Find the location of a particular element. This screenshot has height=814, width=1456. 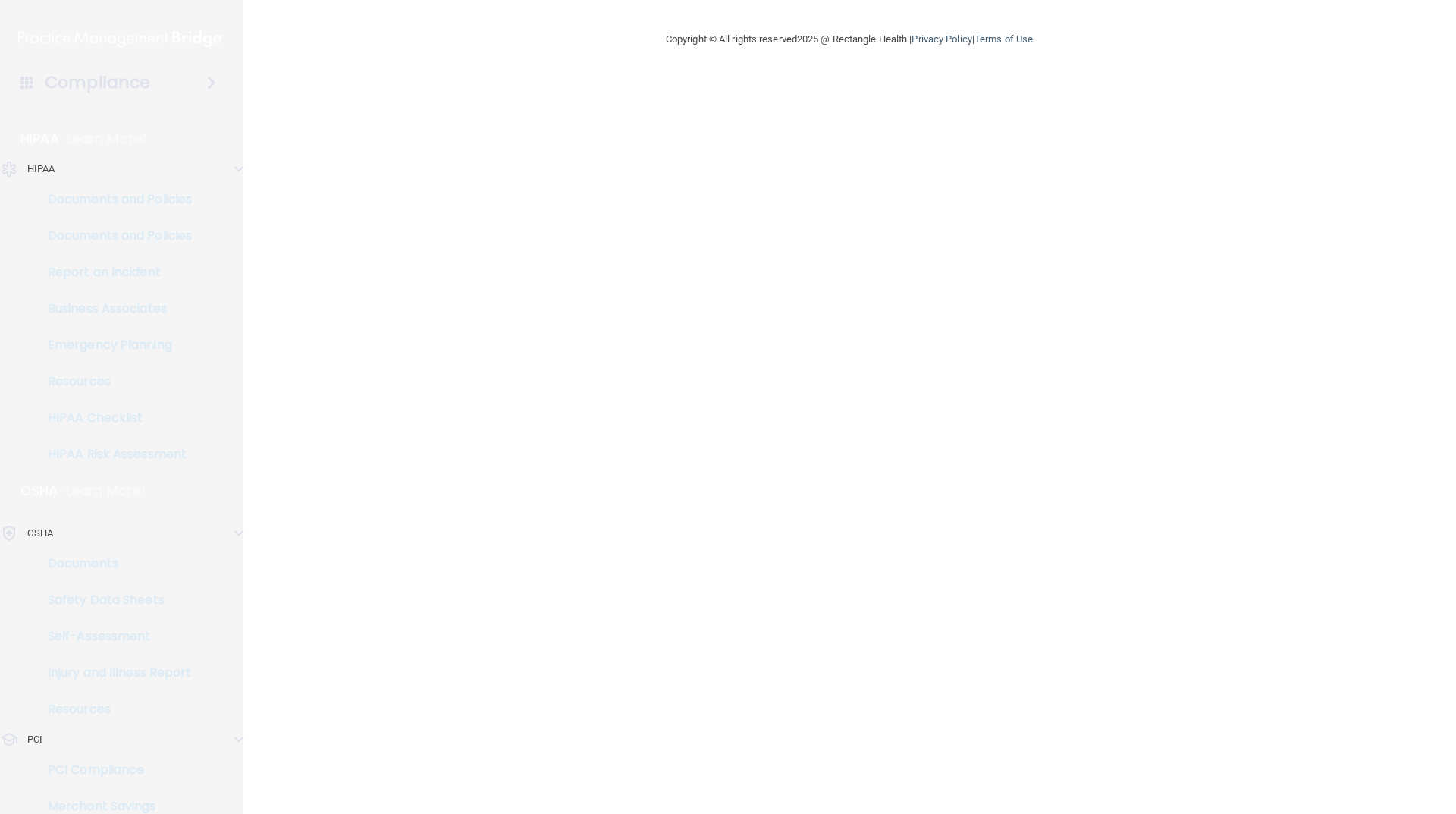

p: HIPAA Risk Assessment is located at coordinates (113, 454).